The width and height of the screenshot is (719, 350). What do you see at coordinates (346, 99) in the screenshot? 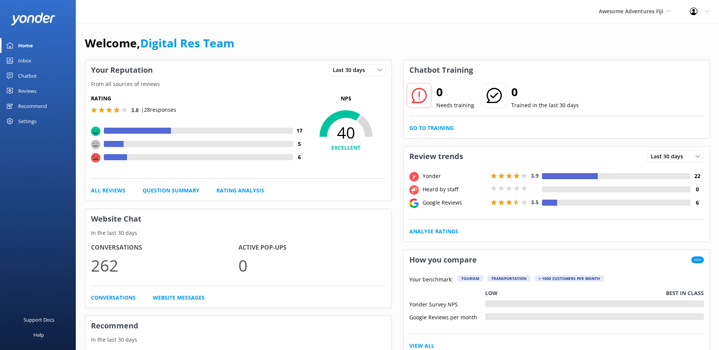
I see `p: NPS` at bounding box center [346, 99].